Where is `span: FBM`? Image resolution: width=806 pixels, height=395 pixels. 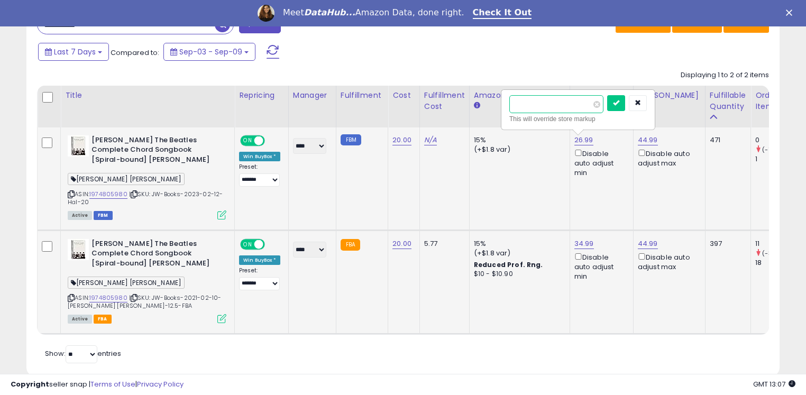
span: FBM is located at coordinates (103, 215).